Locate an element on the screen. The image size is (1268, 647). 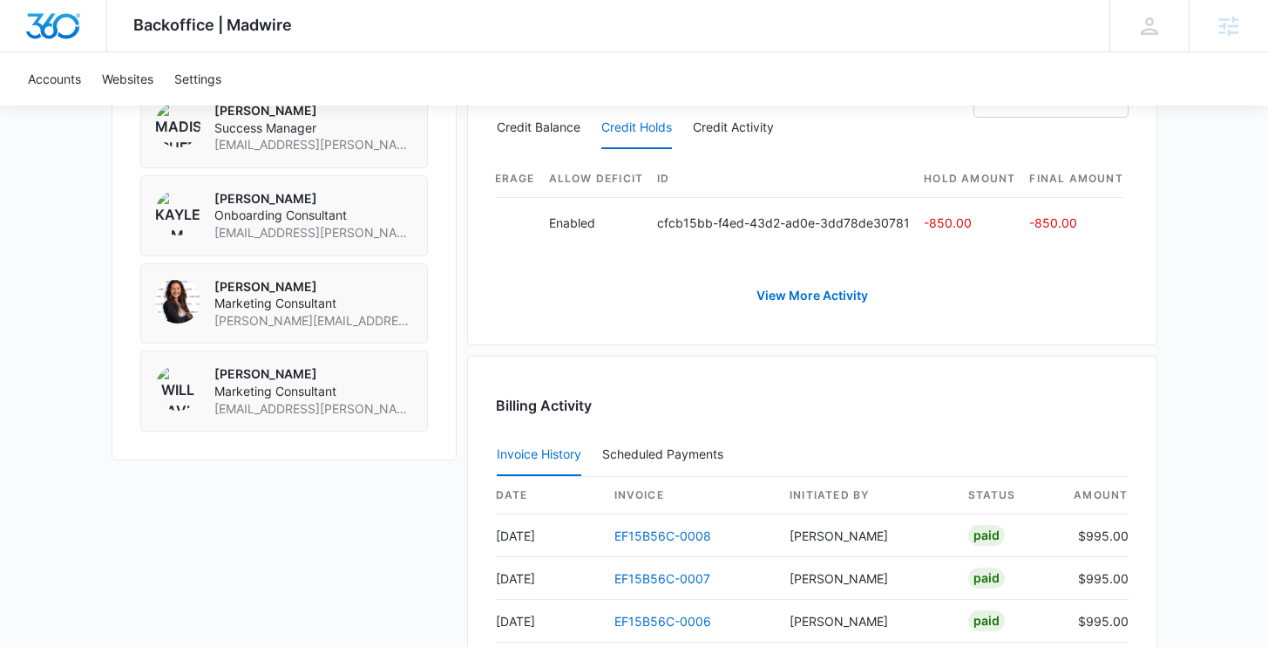
a: EF15B56C-0007 is located at coordinates (662, 578).